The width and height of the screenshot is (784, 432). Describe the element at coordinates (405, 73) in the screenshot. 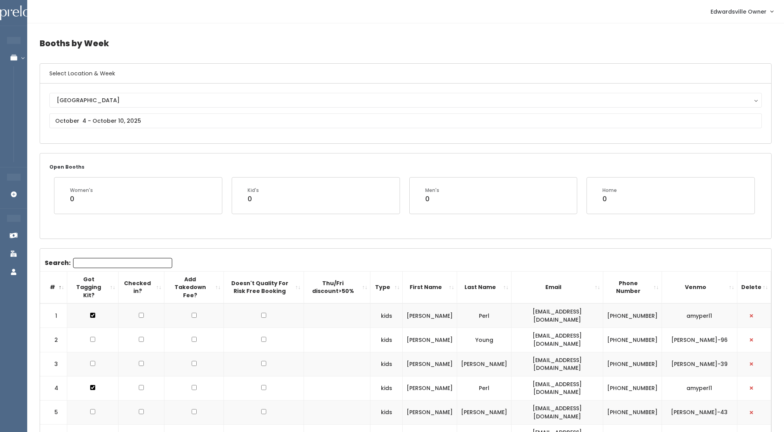

I see `h6: Select Location & Week` at that location.